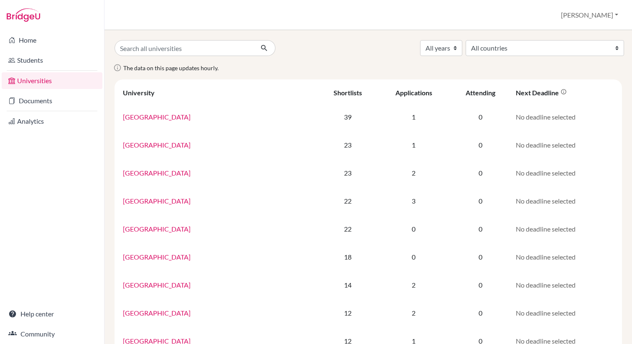 The width and height of the screenshot is (632, 344). What do you see at coordinates (52, 101) in the screenshot?
I see `a: Documents` at bounding box center [52, 101].